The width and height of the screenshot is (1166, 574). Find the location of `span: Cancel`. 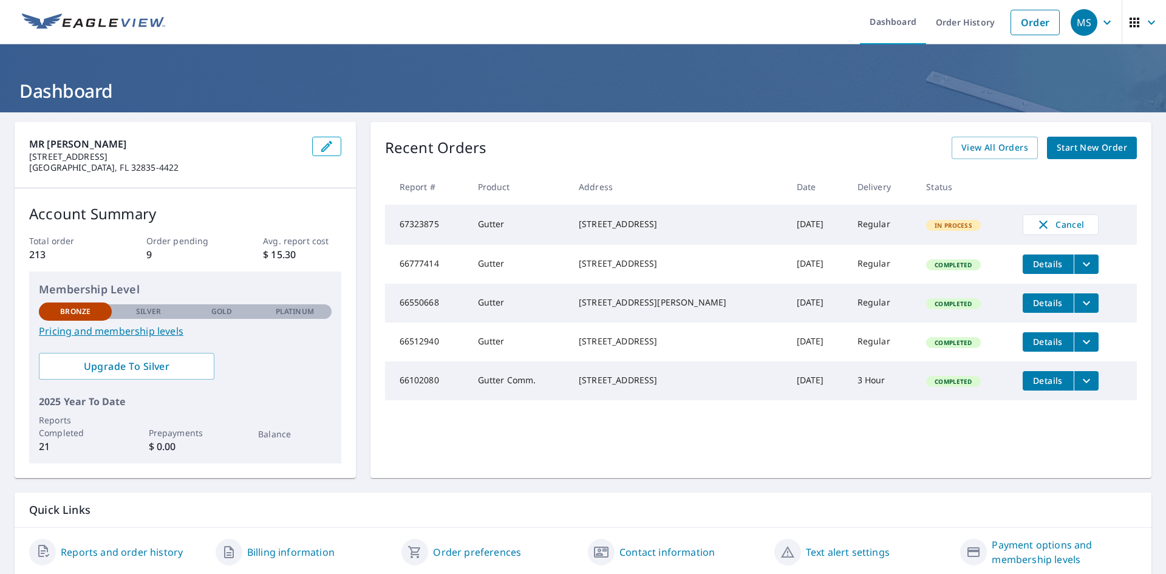

span: Cancel is located at coordinates (1061, 225).